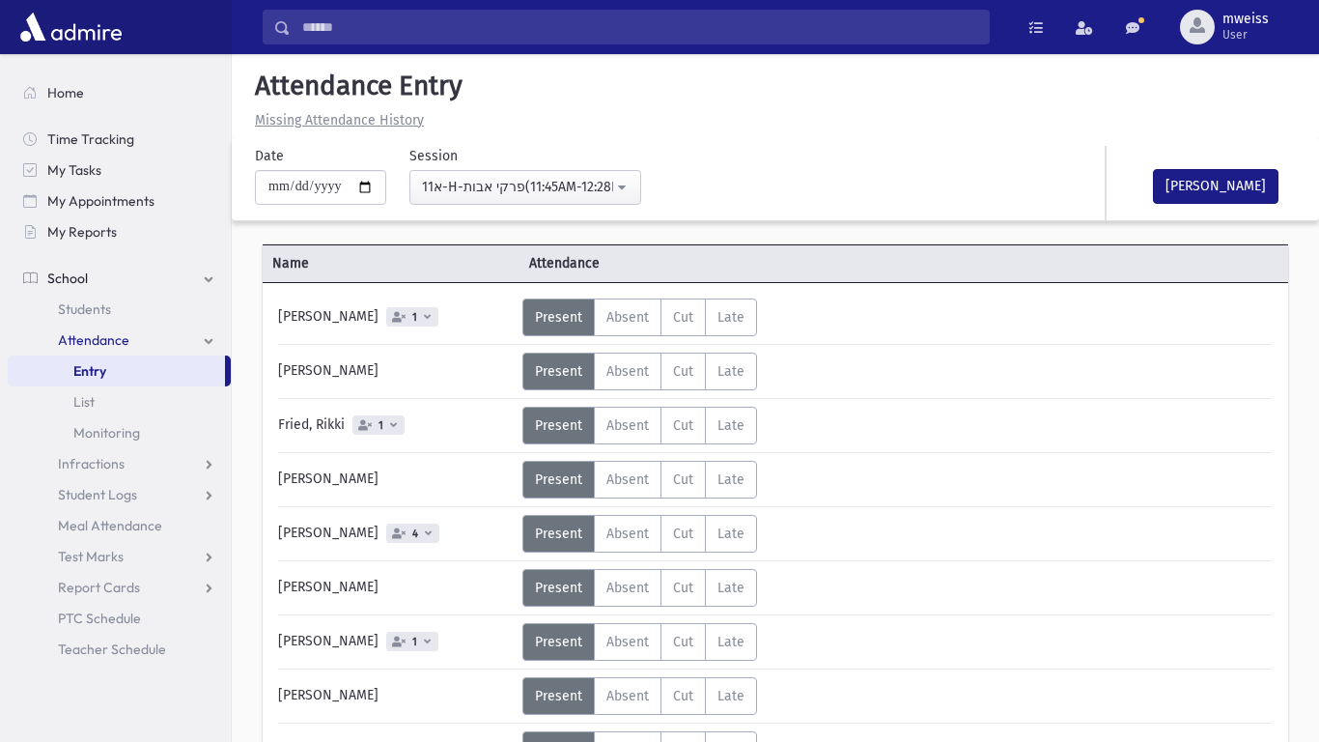 The image size is (1319, 742). What do you see at coordinates (106, 433) in the screenshot?
I see `span: Monitoring` at bounding box center [106, 433].